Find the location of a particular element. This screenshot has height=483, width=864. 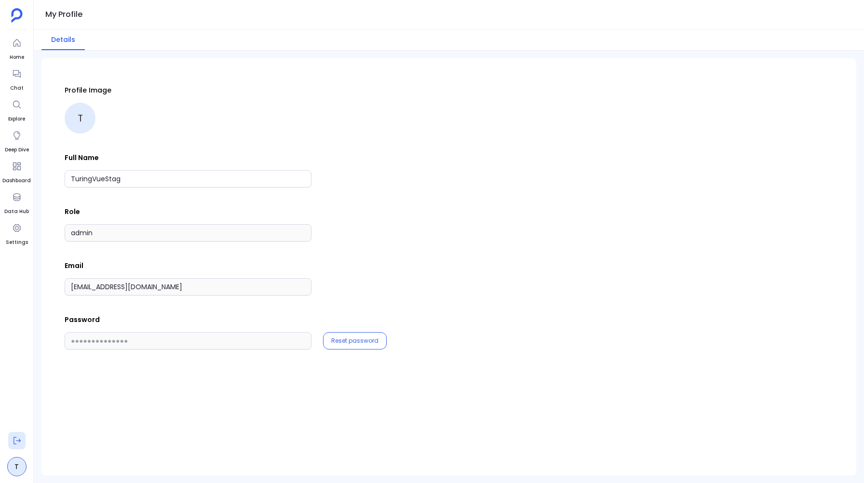

p: Full Name is located at coordinates (449, 158).